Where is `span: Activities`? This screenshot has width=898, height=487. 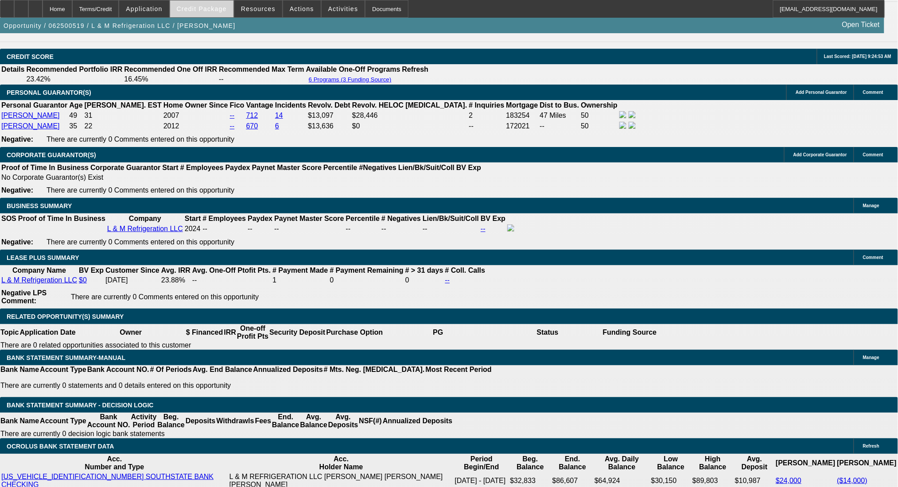 span: Activities is located at coordinates (343, 9).